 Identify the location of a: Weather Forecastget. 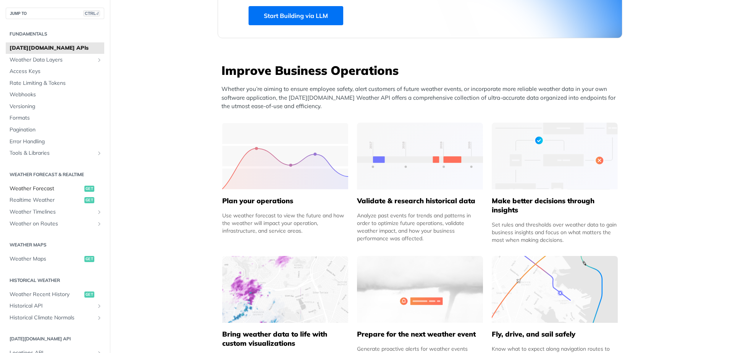
(55, 189).